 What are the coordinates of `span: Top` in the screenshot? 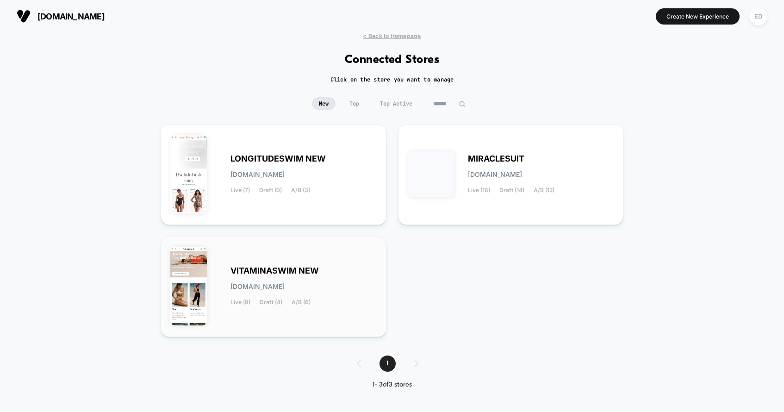 It's located at (354, 104).